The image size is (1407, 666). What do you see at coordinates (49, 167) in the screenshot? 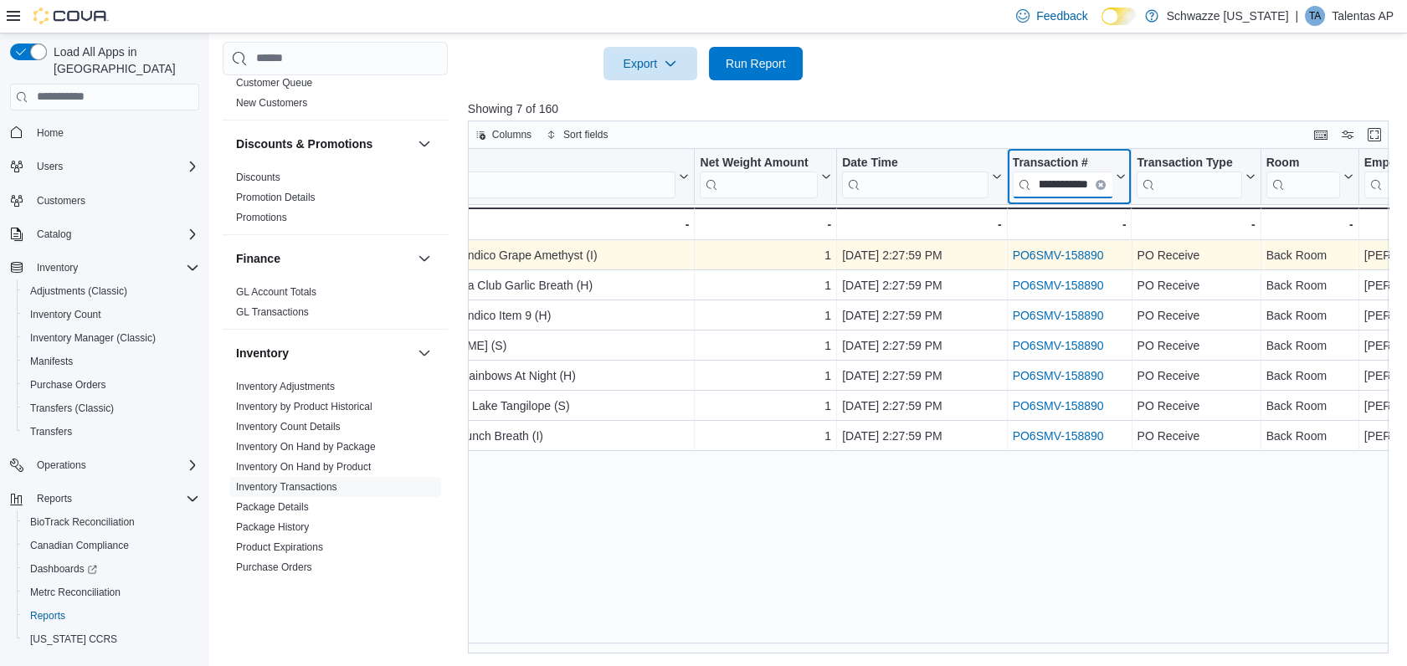
I see `span: Users` at bounding box center [49, 167].